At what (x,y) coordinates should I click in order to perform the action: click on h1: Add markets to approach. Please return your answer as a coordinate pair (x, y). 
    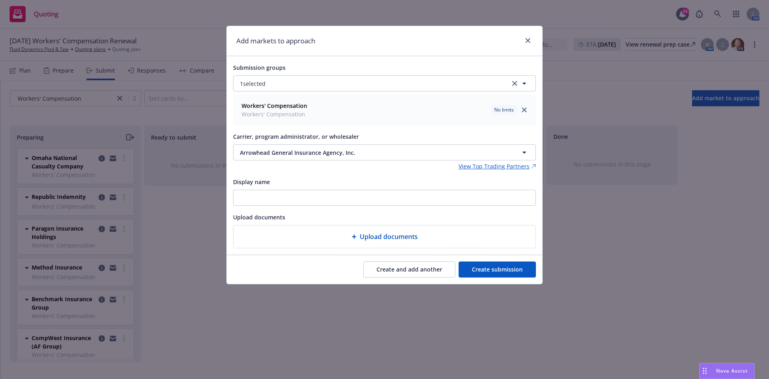
    Looking at the image, I should click on (276, 41).